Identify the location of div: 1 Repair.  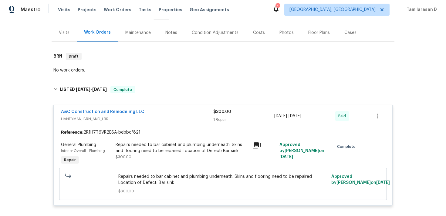
(244, 120).